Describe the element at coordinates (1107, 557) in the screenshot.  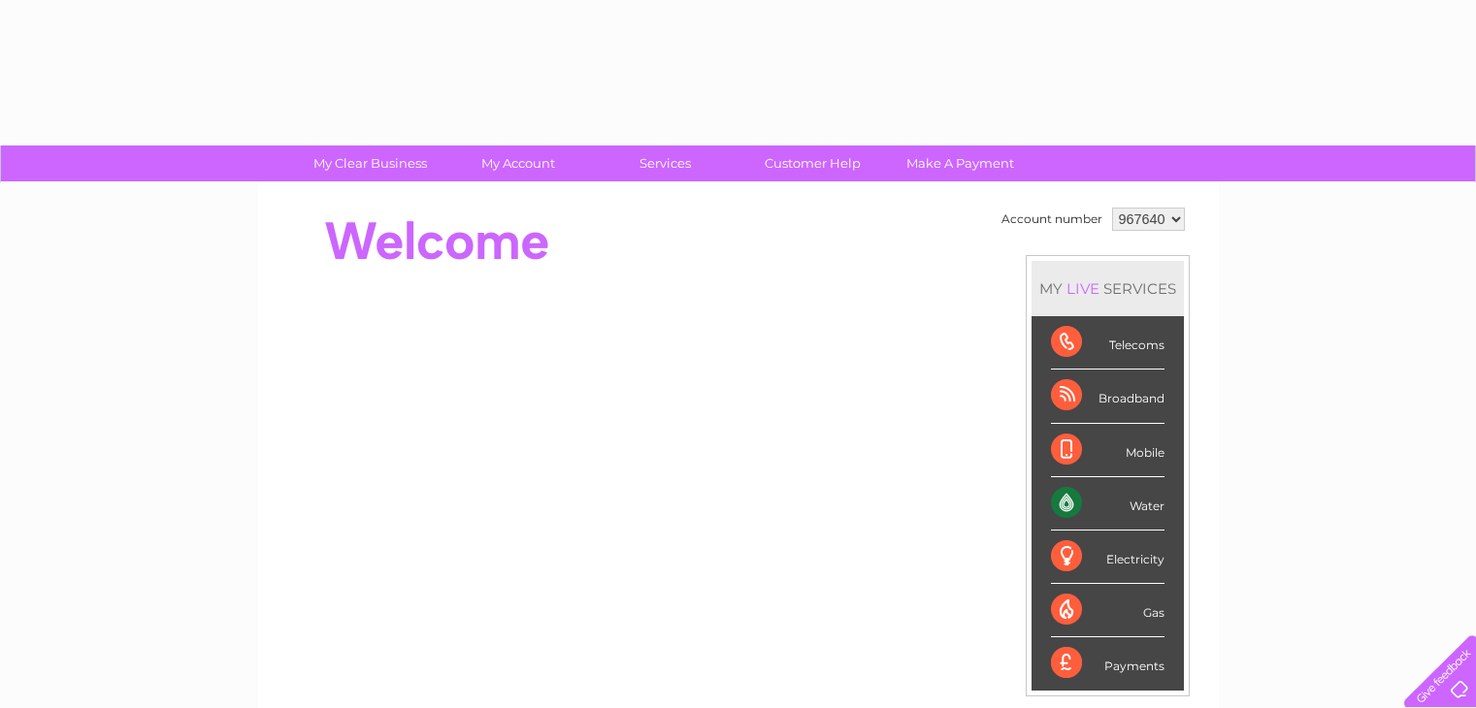
I see `div: Electricity` at that location.